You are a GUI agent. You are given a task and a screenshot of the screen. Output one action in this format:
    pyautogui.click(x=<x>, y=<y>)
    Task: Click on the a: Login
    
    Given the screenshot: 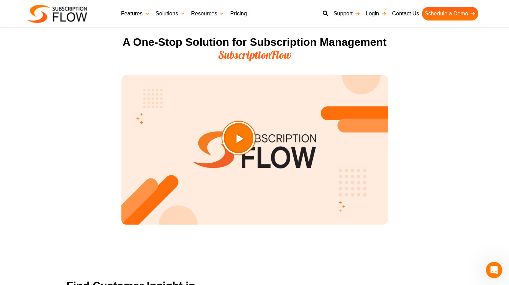 What is the action you would take?
    pyautogui.click(x=376, y=14)
    